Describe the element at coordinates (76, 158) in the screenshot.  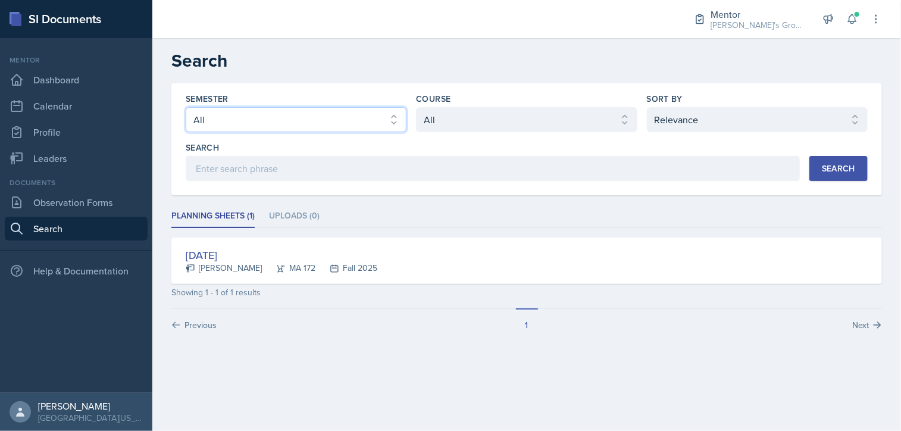
I see `a: Leaders` at that location.